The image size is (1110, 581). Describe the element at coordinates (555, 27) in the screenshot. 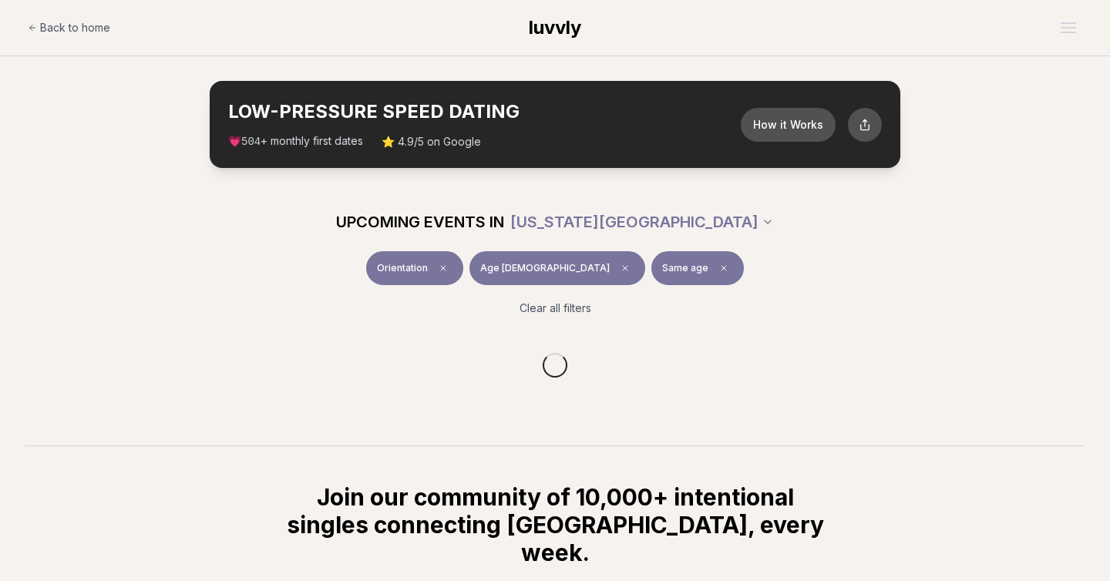

I see `span: luvvly` at that location.